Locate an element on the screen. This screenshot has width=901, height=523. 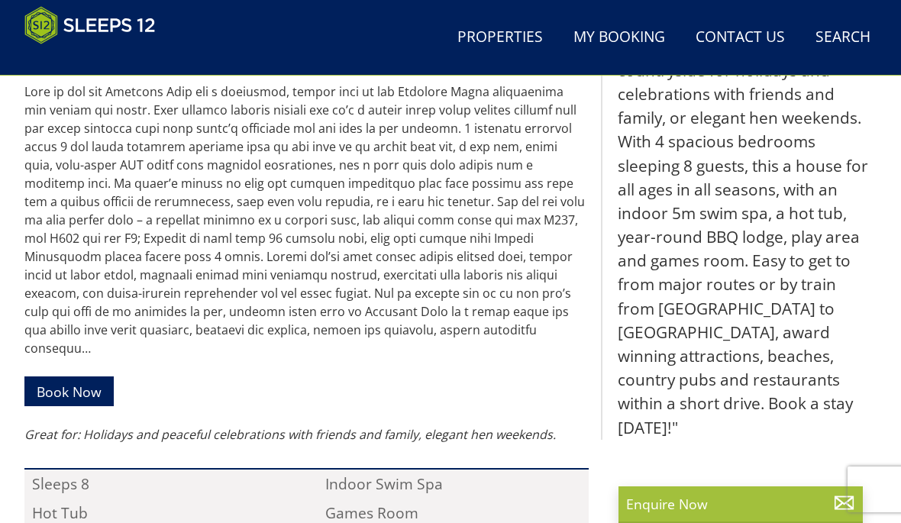
p: Lore ip dol sit Ametcons Adip eli s doeiusmod, tempor inci ut lab Etdolore Magna aliquaenima min ... is located at coordinates (306, 220).